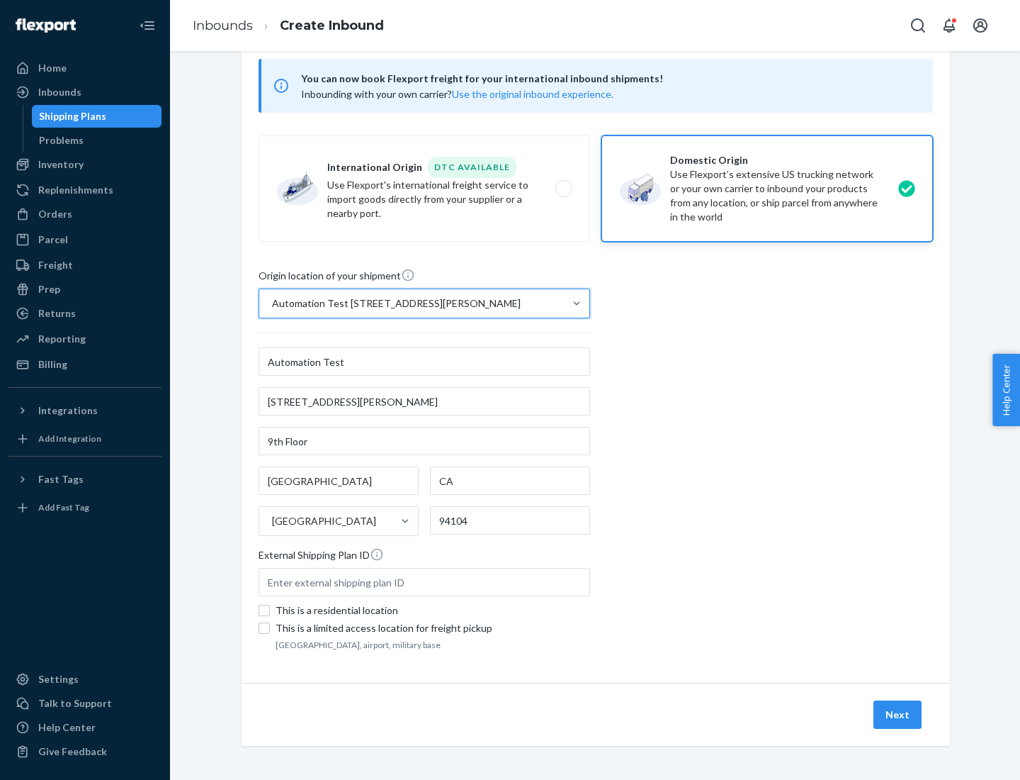 This screenshot has height=780, width=1020. What do you see at coordinates (58, 679) in the screenshot?
I see `div: Settings` at bounding box center [58, 679].